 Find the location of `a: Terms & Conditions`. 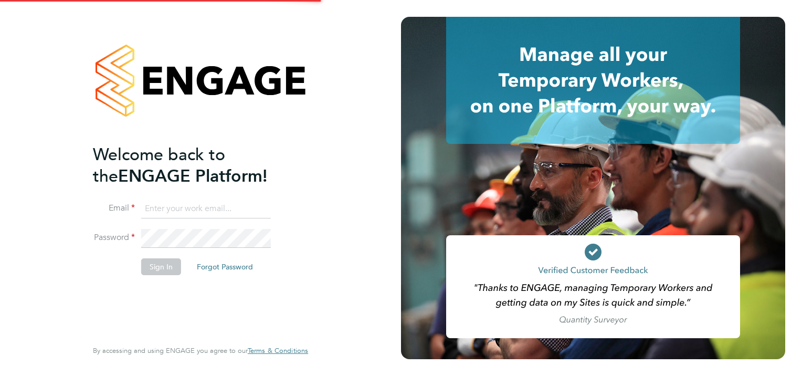

a: Terms & Conditions is located at coordinates (278, 350).